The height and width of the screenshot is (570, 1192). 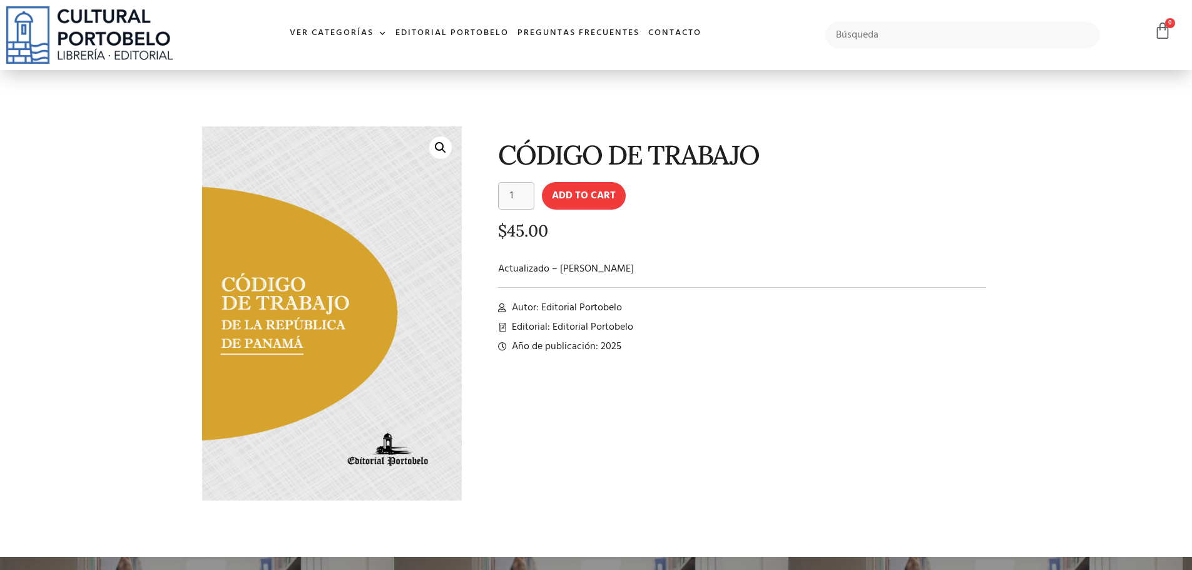 I want to click on input: Product quantity, so click(x=516, y=196).